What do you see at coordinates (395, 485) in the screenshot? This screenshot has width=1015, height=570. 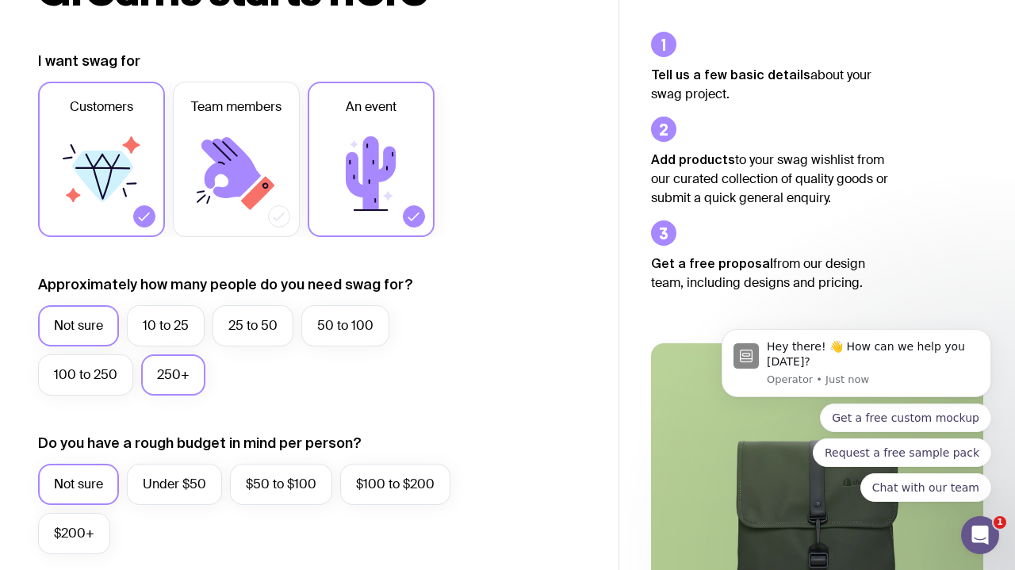 I see `label: $100 to $200` at bounding box center [395, 485].